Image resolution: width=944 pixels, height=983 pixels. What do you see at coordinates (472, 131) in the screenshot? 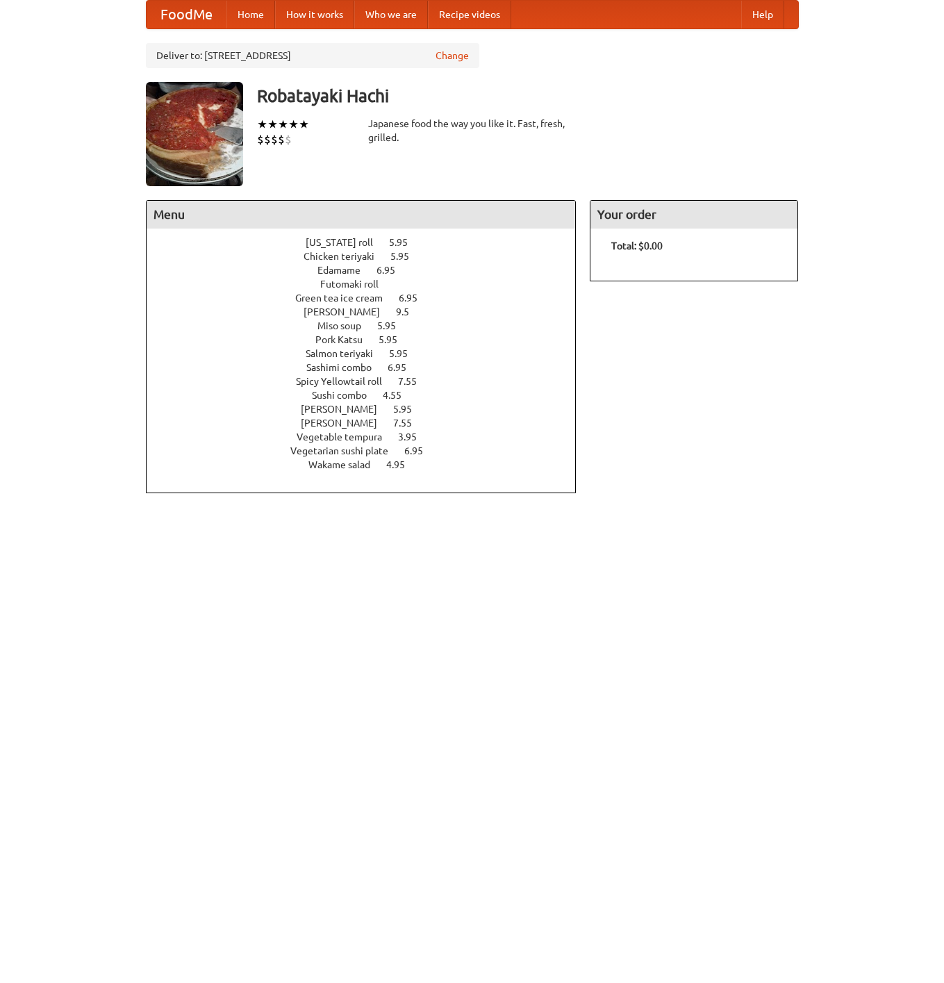
I see `div: Japanese food the way you like it. Fast, fresh, grilled.` at bounding box center [472, 131].